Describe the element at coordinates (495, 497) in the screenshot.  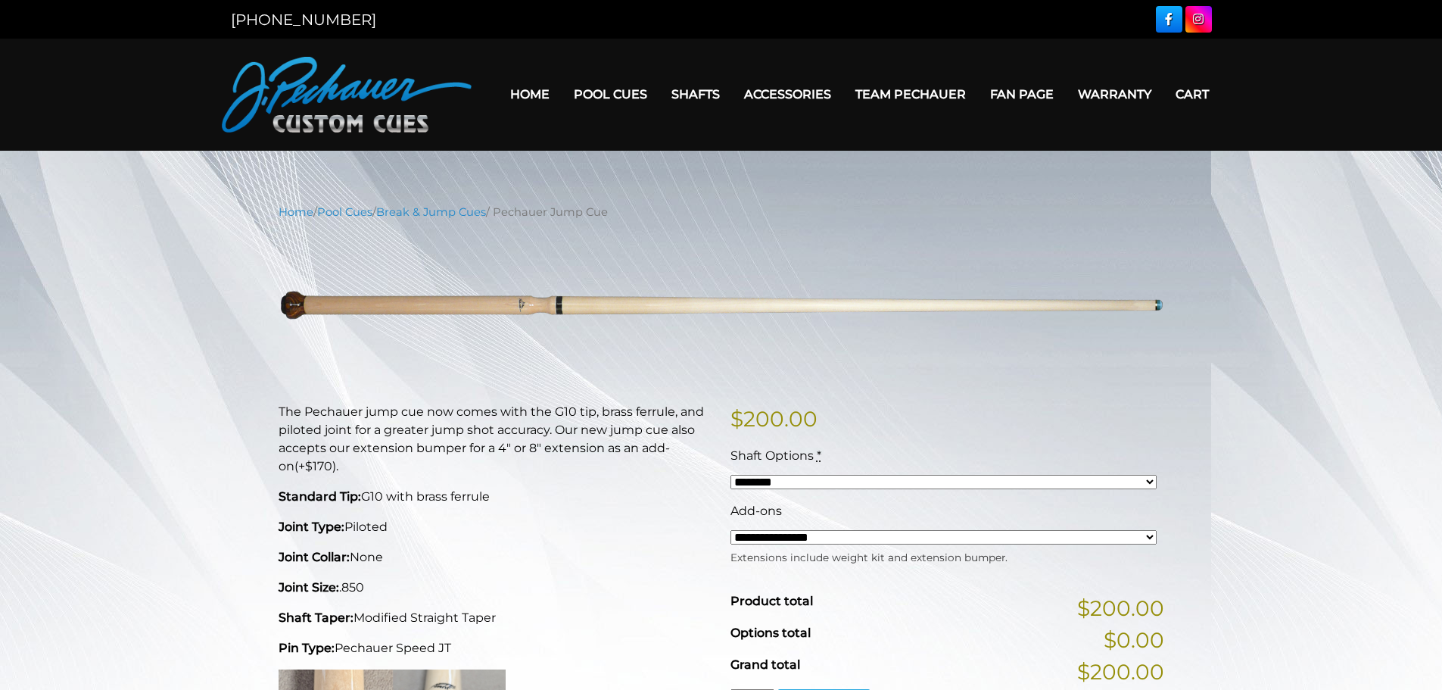
I see `p: G10 with brass ferrule` at that location.